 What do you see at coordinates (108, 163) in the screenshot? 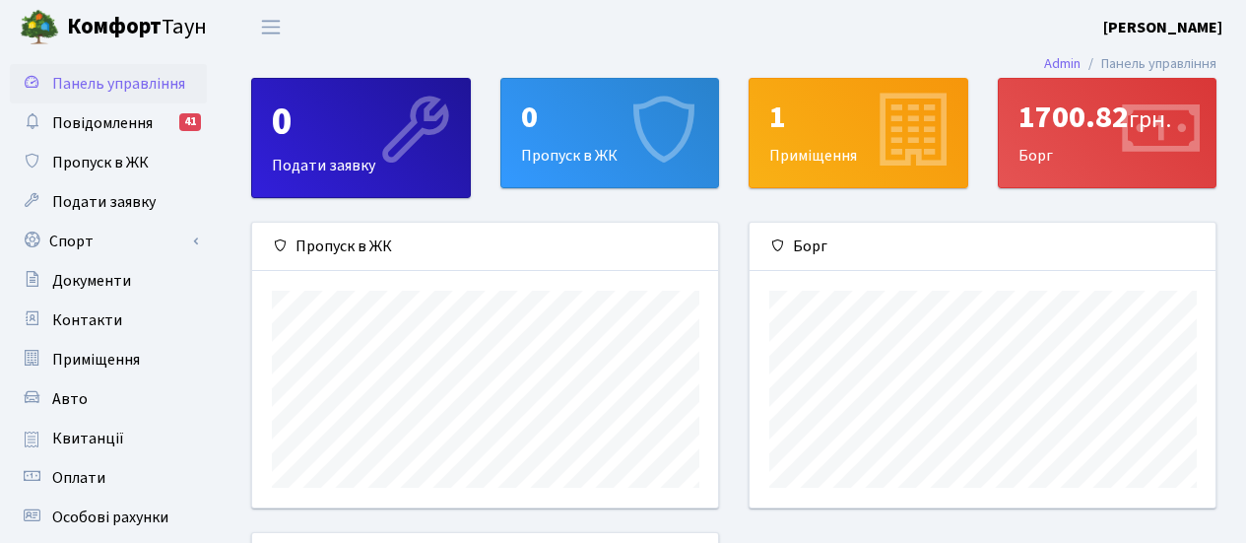
I see `a: Пропуск в ЖК` at bounding box center [108, 163].